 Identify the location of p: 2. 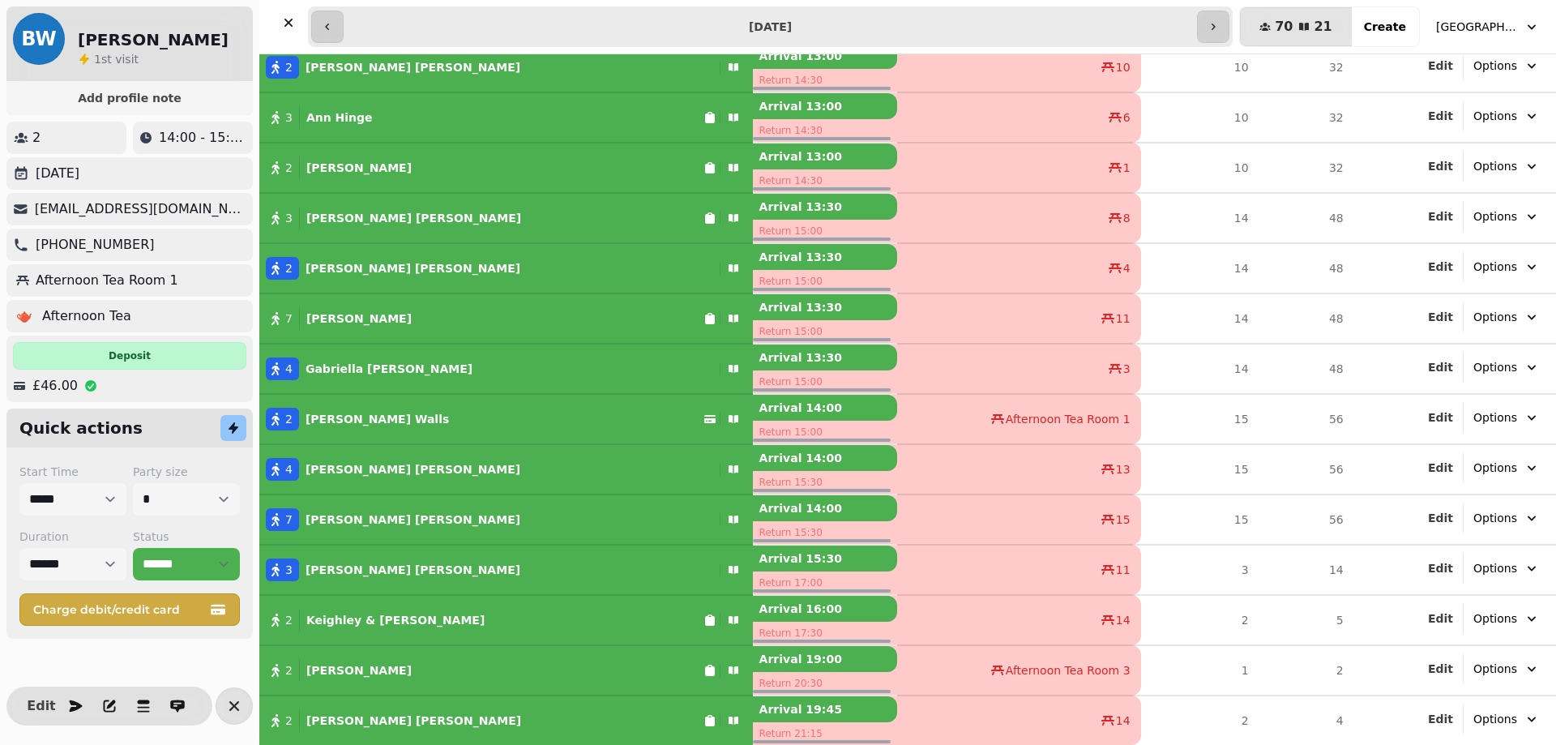
(36, 138).